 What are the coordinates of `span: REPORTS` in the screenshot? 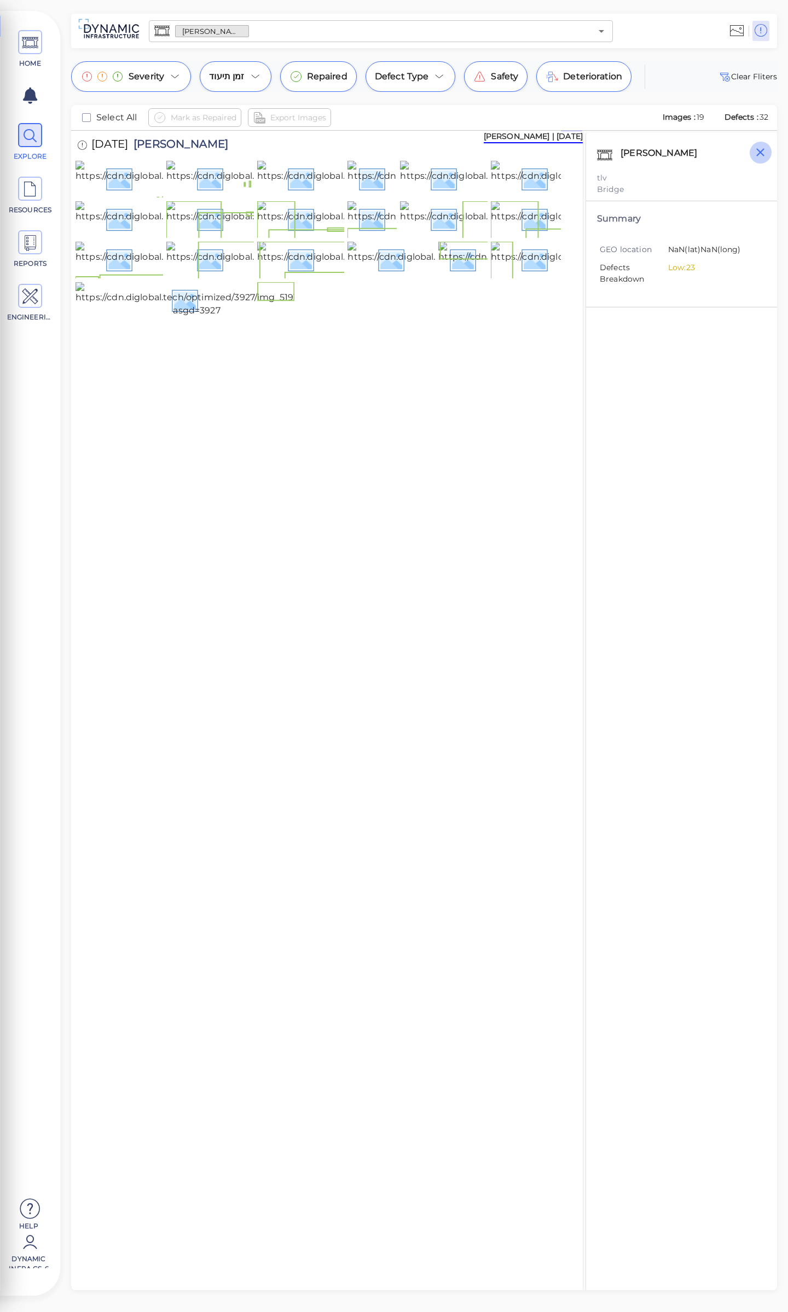 It's located at (30, 264).